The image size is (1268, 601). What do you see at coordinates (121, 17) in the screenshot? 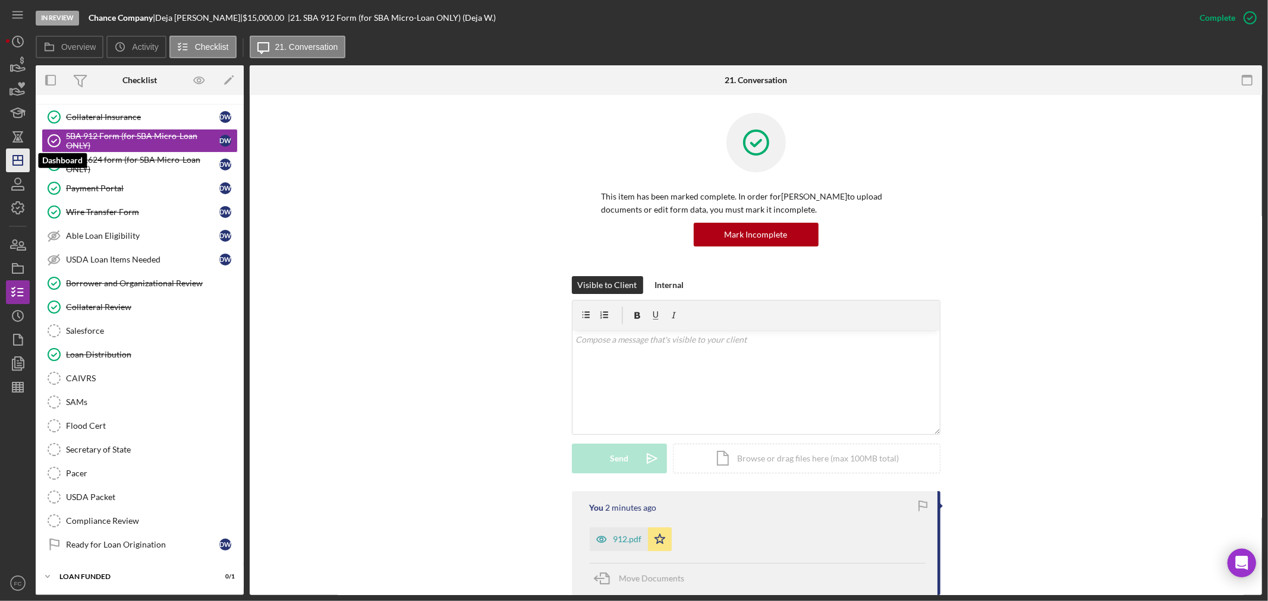
I see `b: Chance Company` at bounding box center [121, 17].